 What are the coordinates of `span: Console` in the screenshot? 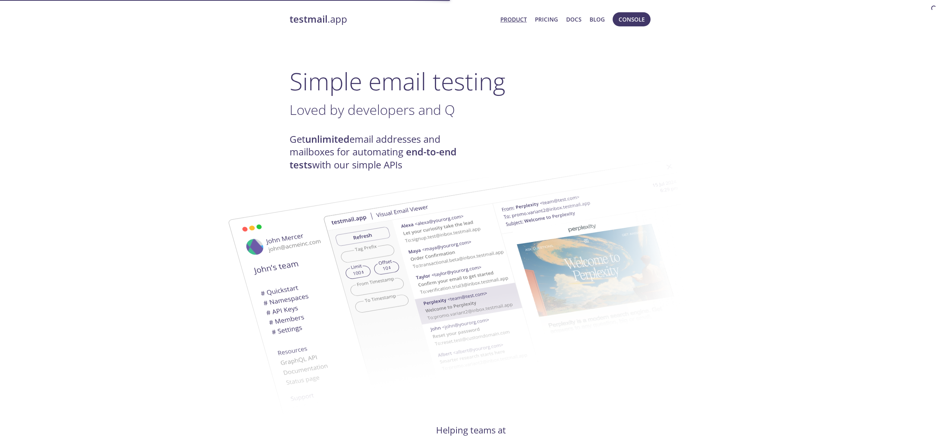 It's located at (632, 19).